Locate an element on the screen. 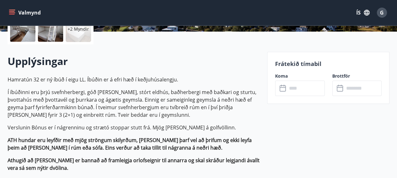 This screenshot has height=178, width=397. p: Frátekið tímabil is located at coordinates (328, 64).